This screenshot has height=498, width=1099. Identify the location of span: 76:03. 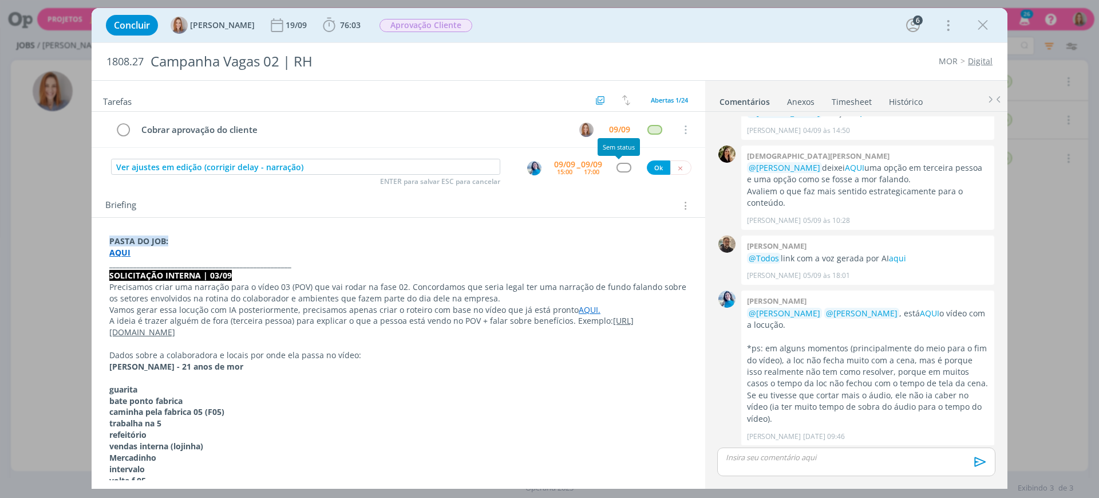
(350, 25).